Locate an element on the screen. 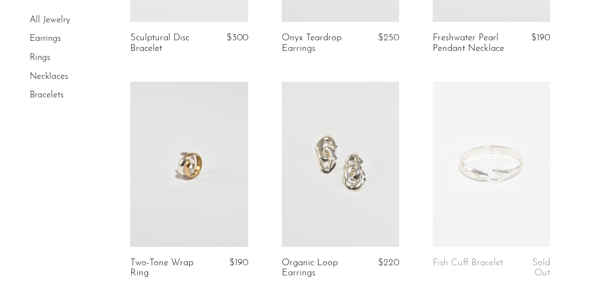  a: Organic Loop Earrings is located at coordinates (319, 268).